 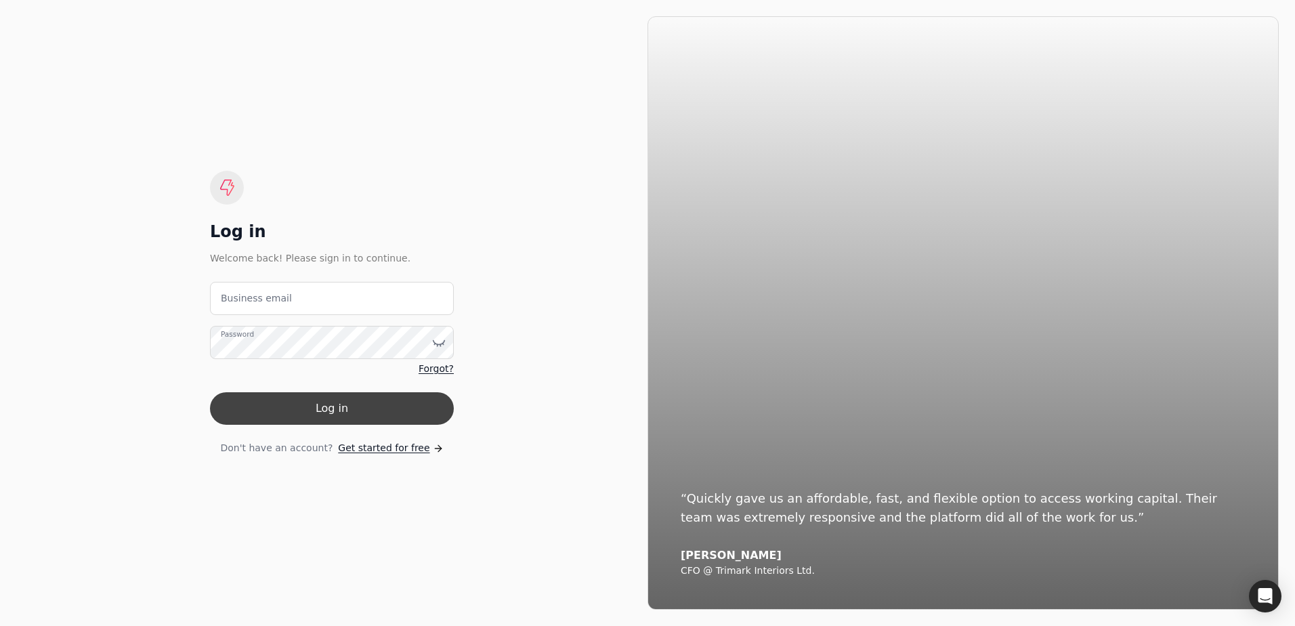 I want to click on span: Get started for free, so click(x=383, y=448).